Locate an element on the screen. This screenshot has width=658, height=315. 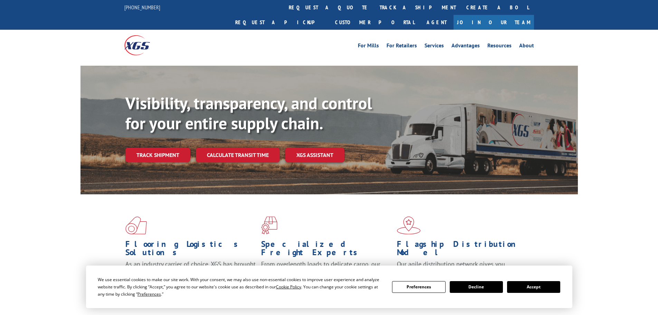
a: For Retailers is located at coordinates (402, 47).